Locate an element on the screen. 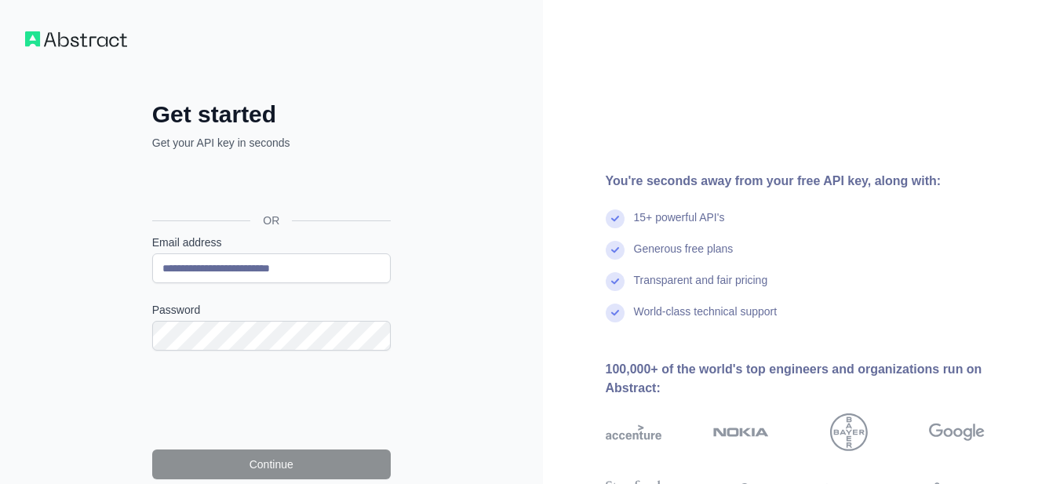 This screenshot has height=484, width=1060. img: Workflow is located at coordinates (76, 39).